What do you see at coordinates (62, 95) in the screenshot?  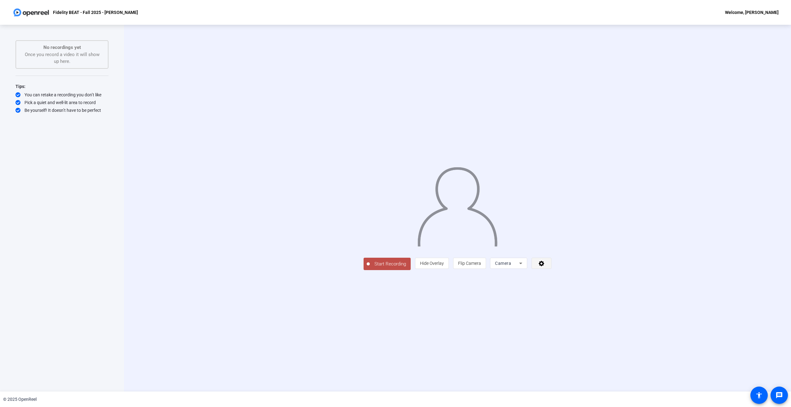 I see `div: You can retake a recording you don’t like` at bounding box center [62, 95].